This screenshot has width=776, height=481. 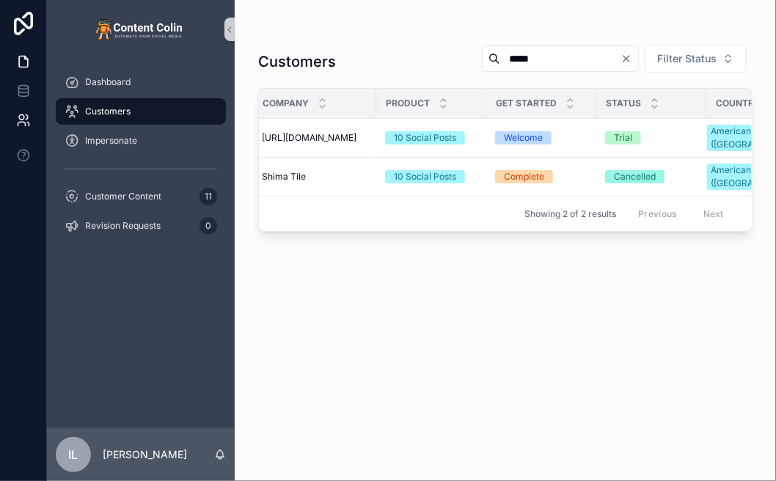 I want to click on div: scrollable content, so click(x=141, y=158).